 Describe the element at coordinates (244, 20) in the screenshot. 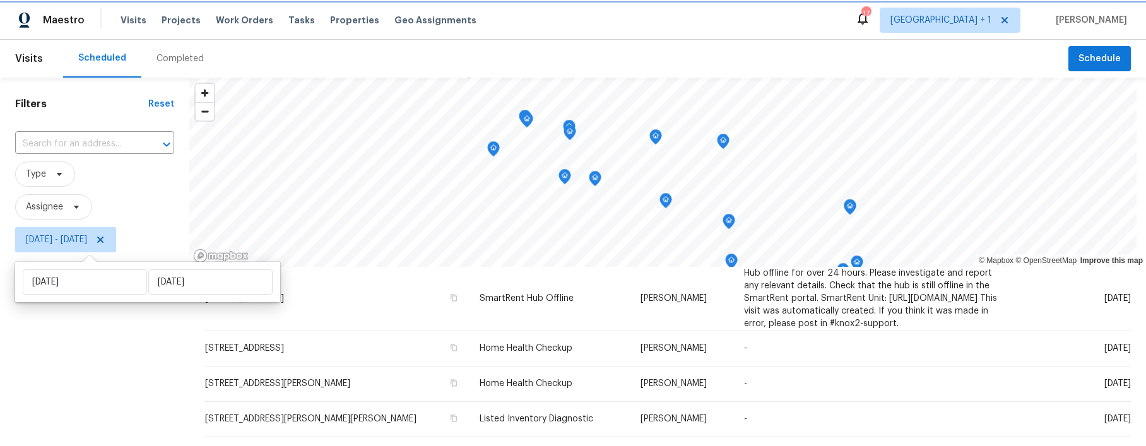

I see `span: Work Orders` at that location.